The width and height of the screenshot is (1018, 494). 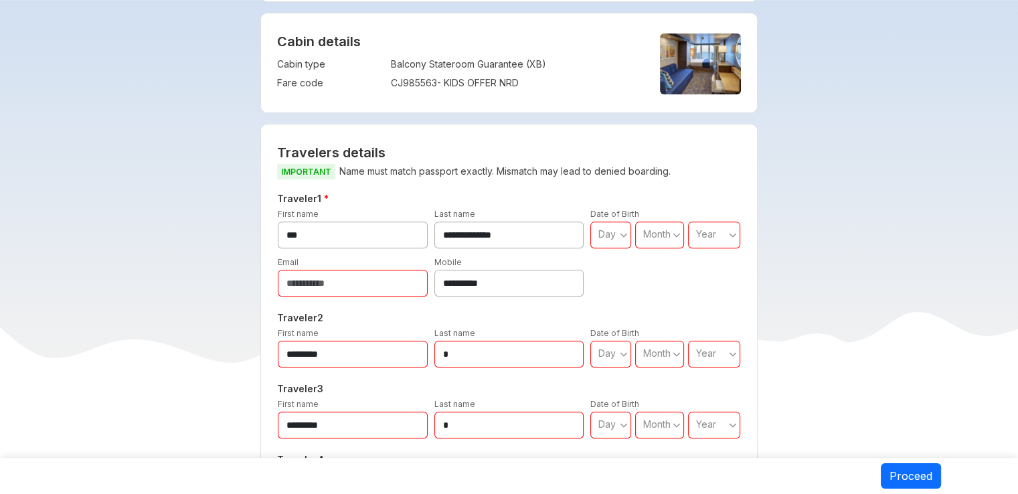 What do you see at coordinates (514, 83) in the screenshot?
I see `div: CJ985563 - KIDS OFFER NRD` at bounding box center [514, 83].